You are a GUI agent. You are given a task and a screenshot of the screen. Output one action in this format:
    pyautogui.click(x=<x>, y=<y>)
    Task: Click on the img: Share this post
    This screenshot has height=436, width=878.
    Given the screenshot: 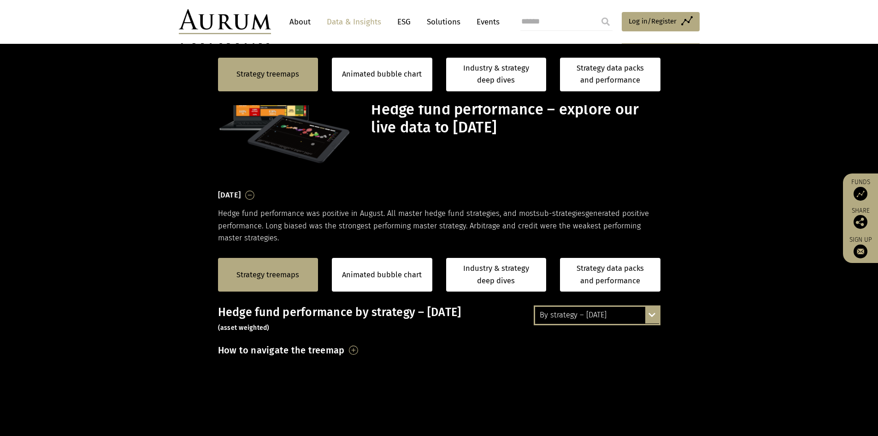 What is the action you would take?
    pyautogui.click(x=861, y=222)
    